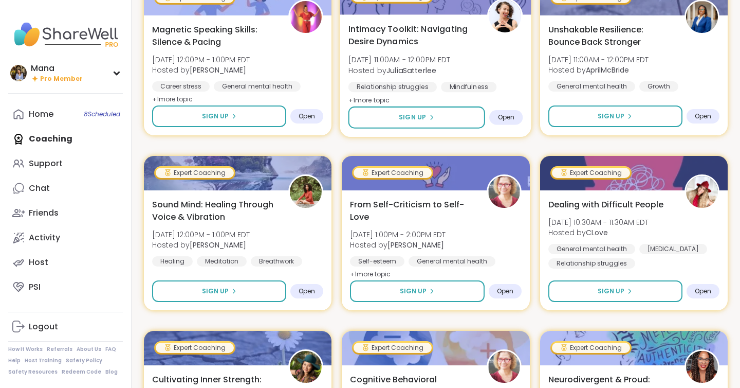  What do you see at coordinates (702, 367) in the screenshot?
I see `img: natashamnurse` at bounding box center [702, 367].